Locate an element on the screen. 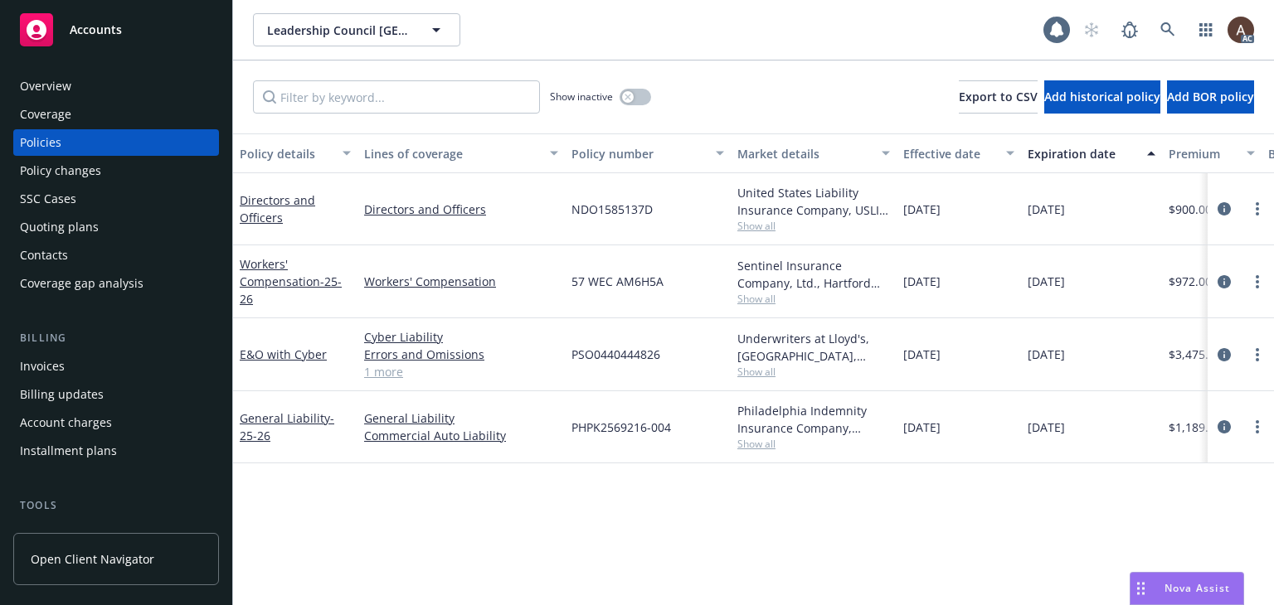 This screenshot has height=605, width=1274. a: Quoting plans is located at coordinates (116, 227).